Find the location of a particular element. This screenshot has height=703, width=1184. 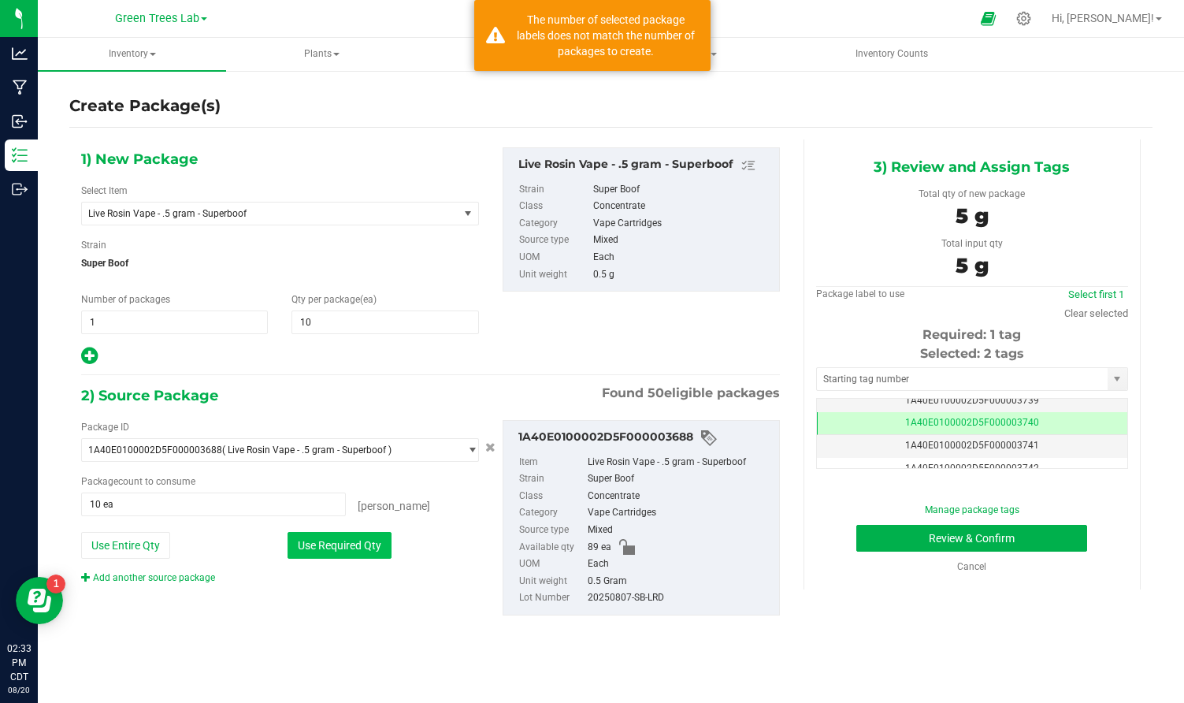

span: Plants is located at coordinates (321, 54).